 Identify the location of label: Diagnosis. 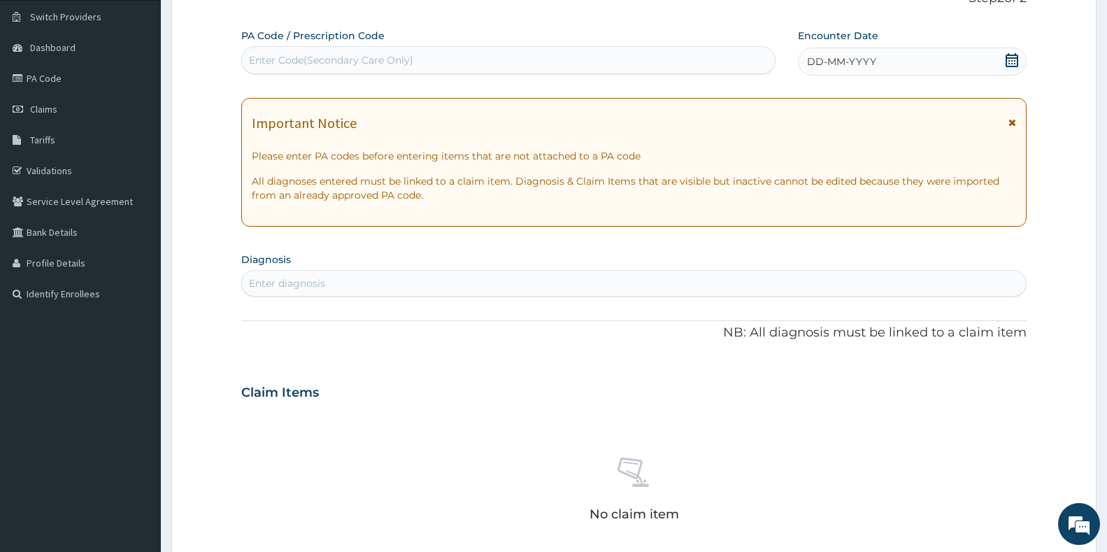
(266, 260).